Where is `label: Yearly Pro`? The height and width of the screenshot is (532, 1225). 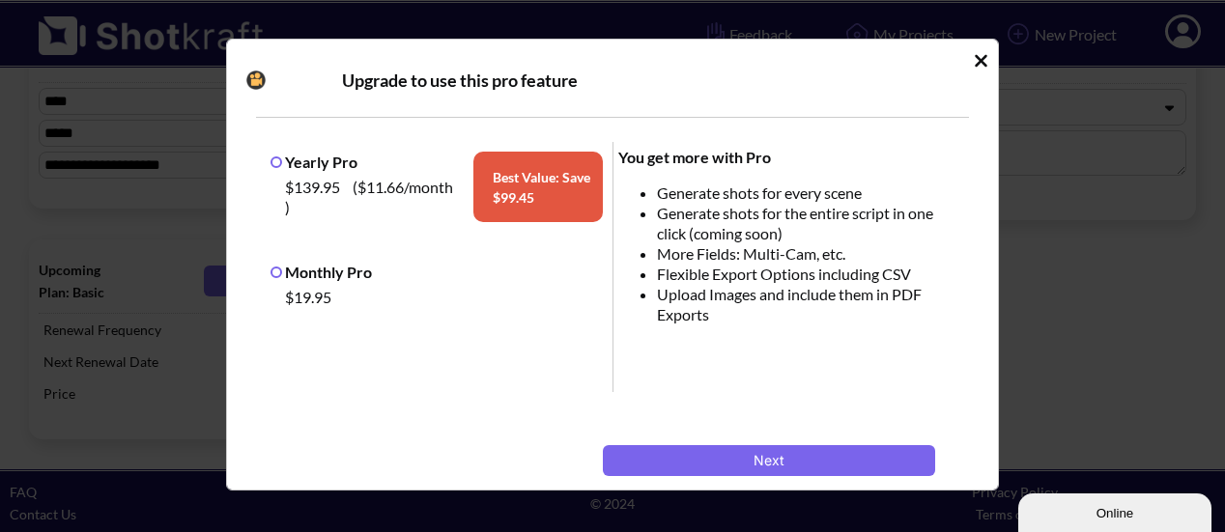 label: Yearly Pro is located at coordinates (314, 161).